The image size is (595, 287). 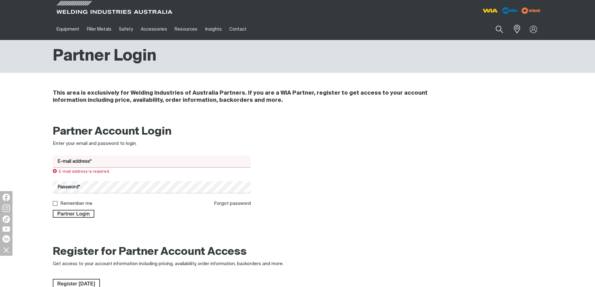 What do you see at coordinates (237, 29) in the screenshot?
I see `nav: Main` at bounding box center [237, 29].